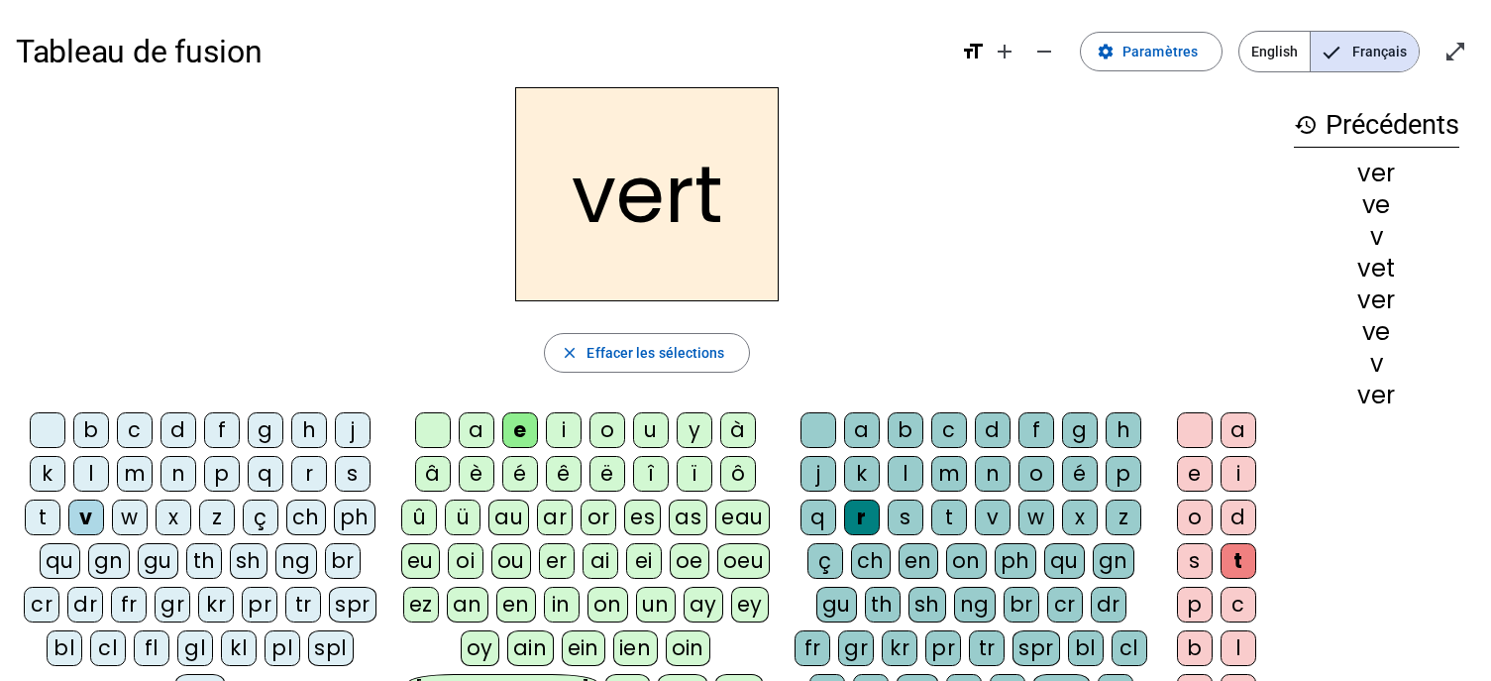  Describe the element at coordinates (1106, 52) in the screenshot. I see `mat-icon: settings` at that location.